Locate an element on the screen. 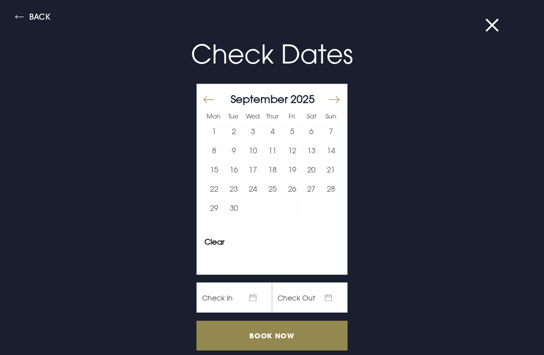 The image size is (544, 355). button: 15 is located at coordinates (214, 169).